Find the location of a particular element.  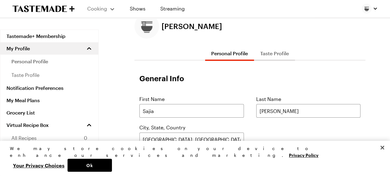

input: Start typing your city name... is located at coordinates (192, 139).